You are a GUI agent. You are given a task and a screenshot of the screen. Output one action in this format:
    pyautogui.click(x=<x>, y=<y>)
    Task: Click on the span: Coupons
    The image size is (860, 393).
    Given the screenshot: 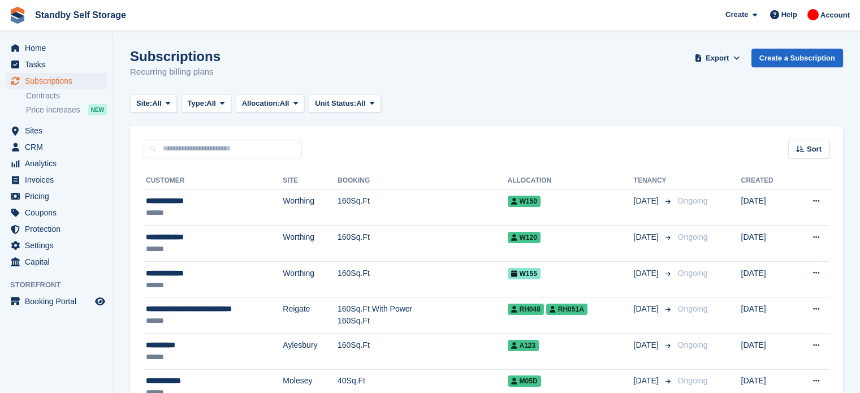 What is the action you would take?
    pyautogui.click(x=59, y=213)
    